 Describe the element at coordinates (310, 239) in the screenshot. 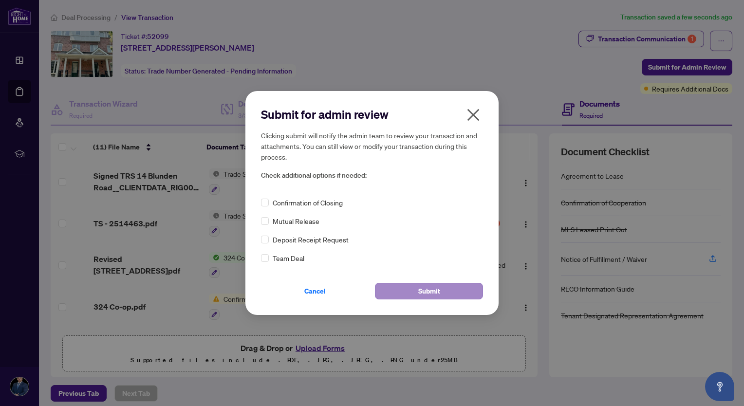

I see `span: Deposit Receipt Request` at that location.